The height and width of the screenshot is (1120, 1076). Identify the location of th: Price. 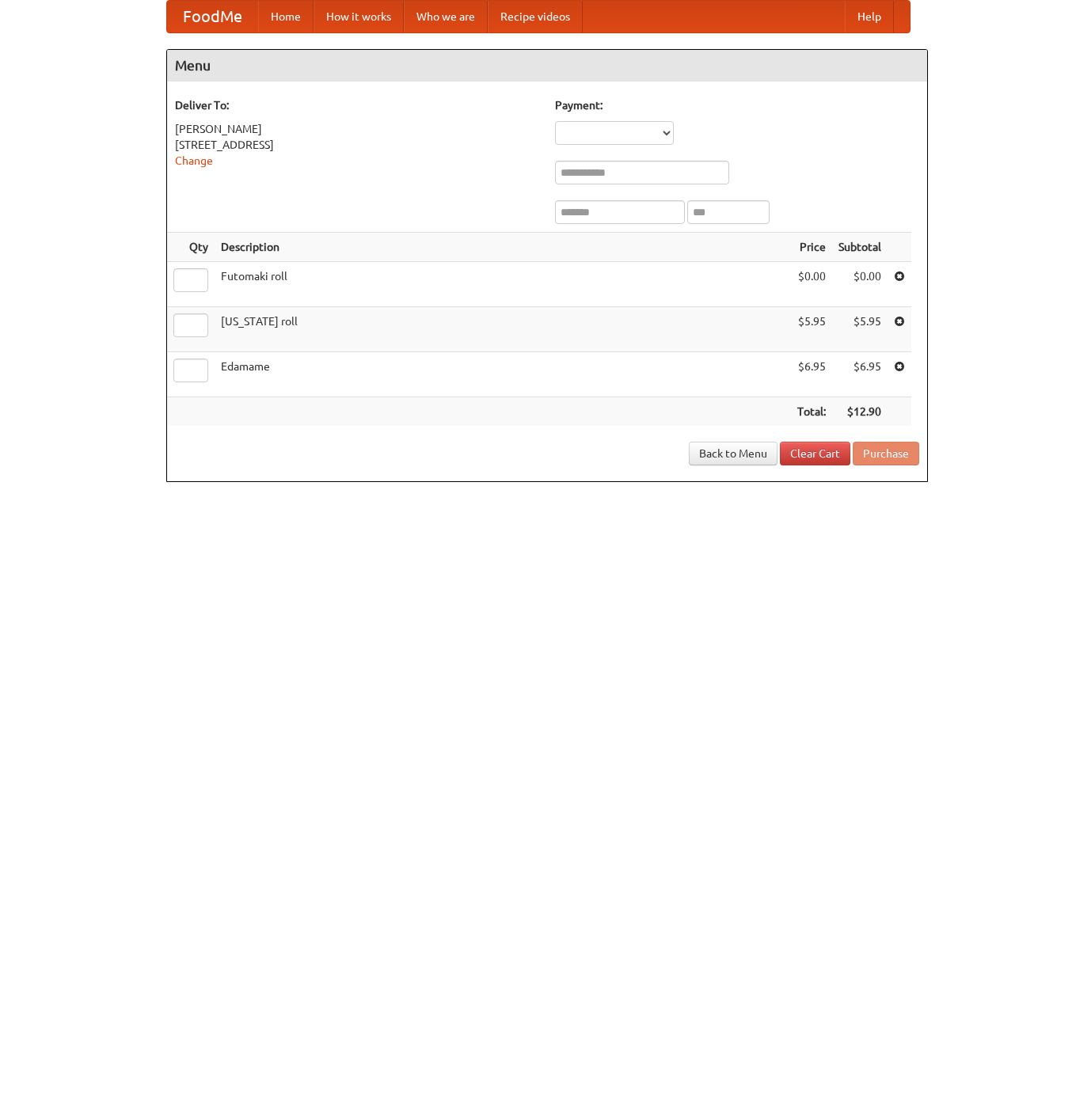
(812, 247).